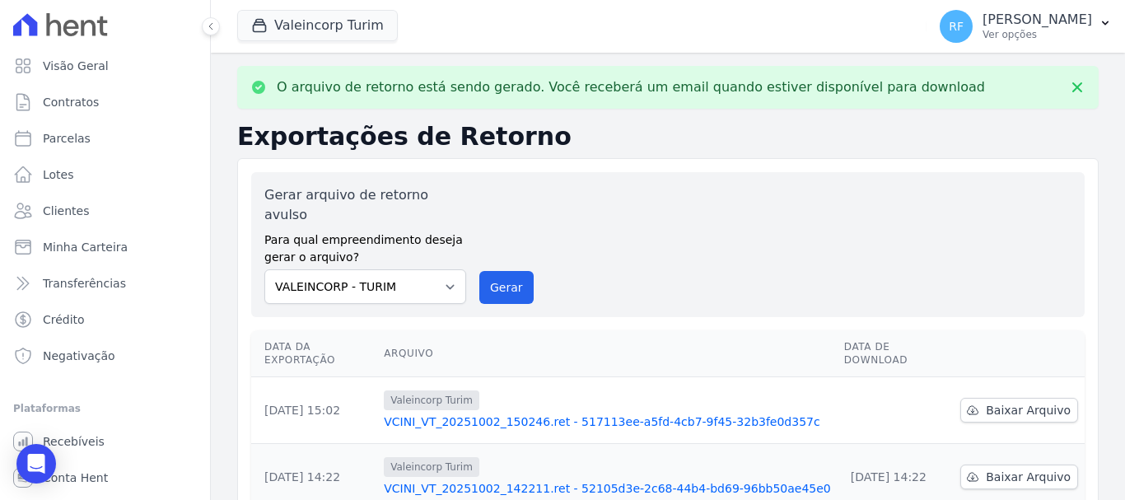  Describe the element at coordinates (85, 247) in the screenshot. I see `span: Minha Carteira` at that location.